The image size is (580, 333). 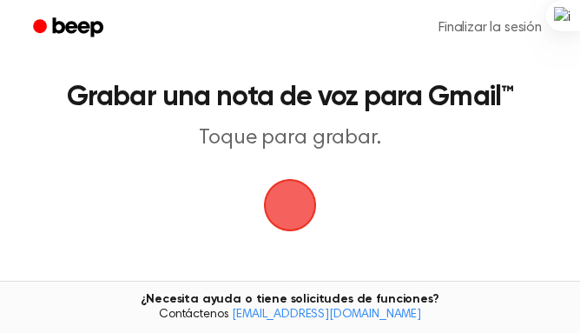 What do you see at coordinates (69, 28) in the screenshot?
I see `a: Bip` at bounding box center [69, 28].